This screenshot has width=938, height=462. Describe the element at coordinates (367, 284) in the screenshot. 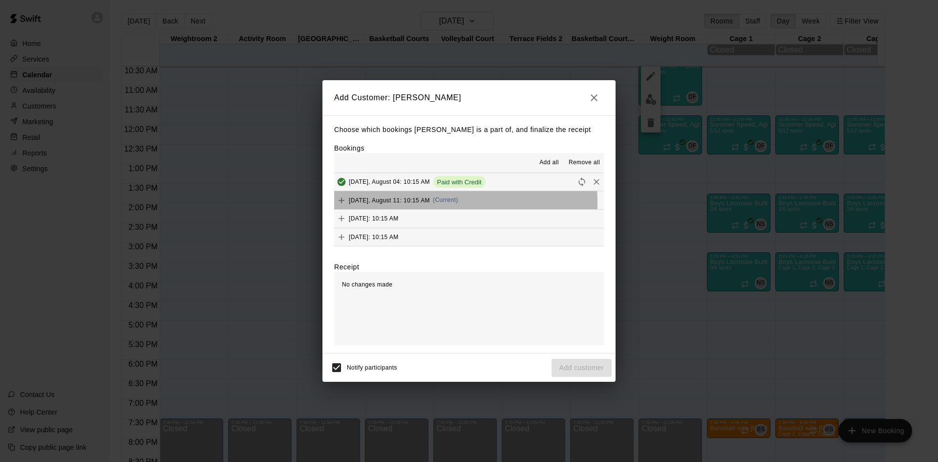

I see `span: No changes made` at that location.